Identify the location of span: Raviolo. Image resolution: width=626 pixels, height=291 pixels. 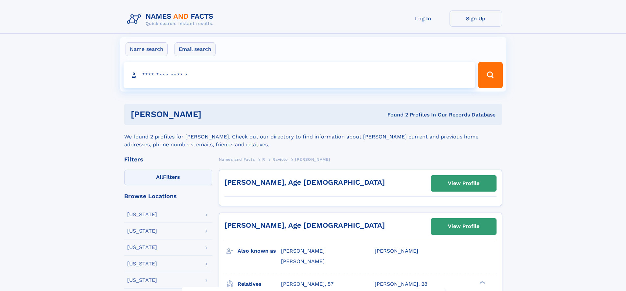
(280, 160).